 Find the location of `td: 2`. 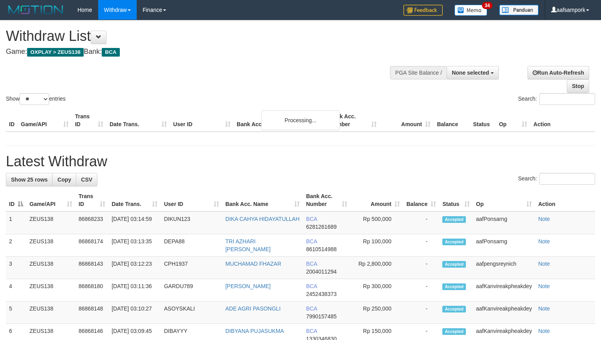

td: 2 is located at coordinates (16, 245).